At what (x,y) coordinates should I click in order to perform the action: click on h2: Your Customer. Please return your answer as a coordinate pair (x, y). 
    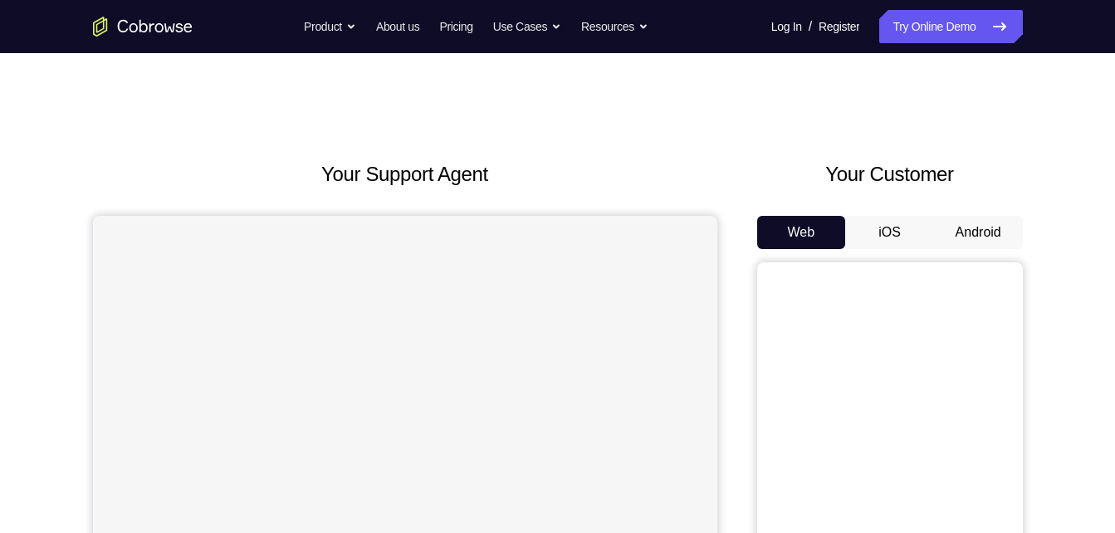
    Looking at the image, I should click on (890, 174).